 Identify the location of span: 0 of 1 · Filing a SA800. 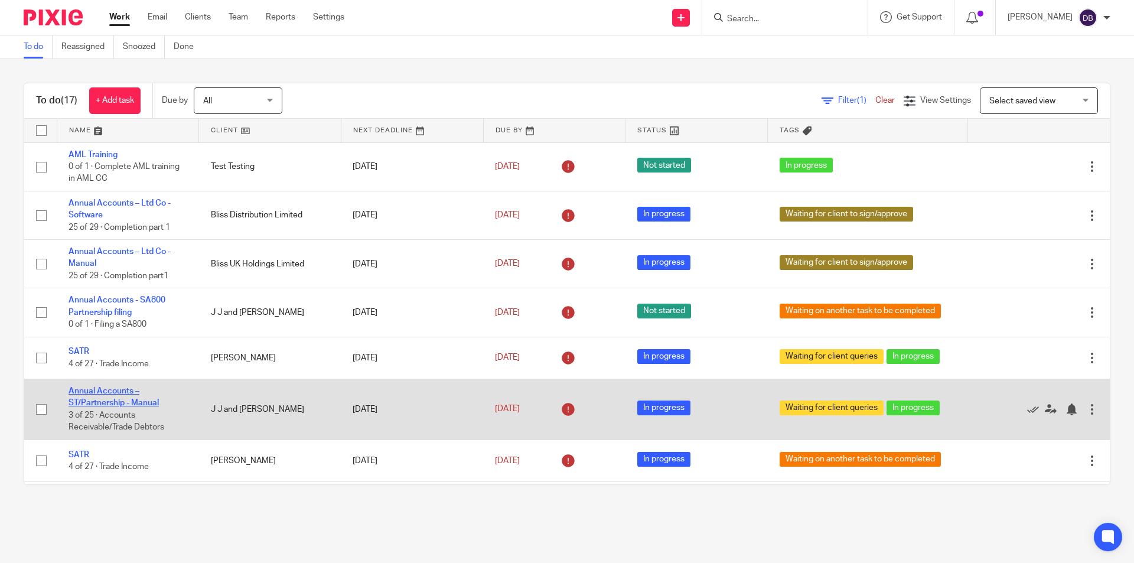
(108, 324).